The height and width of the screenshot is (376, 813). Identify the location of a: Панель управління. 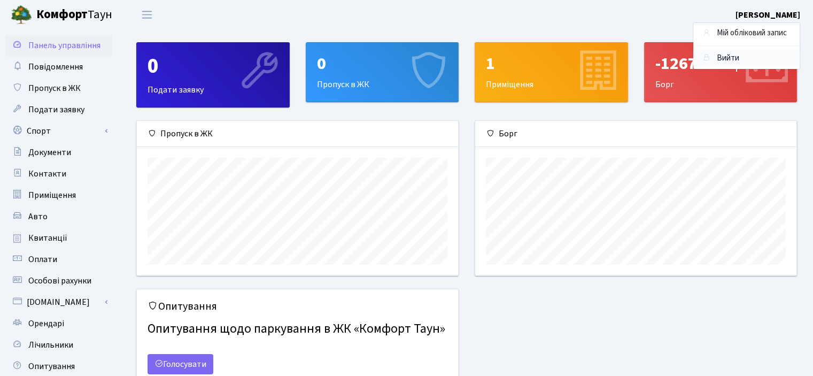
(59, 45).